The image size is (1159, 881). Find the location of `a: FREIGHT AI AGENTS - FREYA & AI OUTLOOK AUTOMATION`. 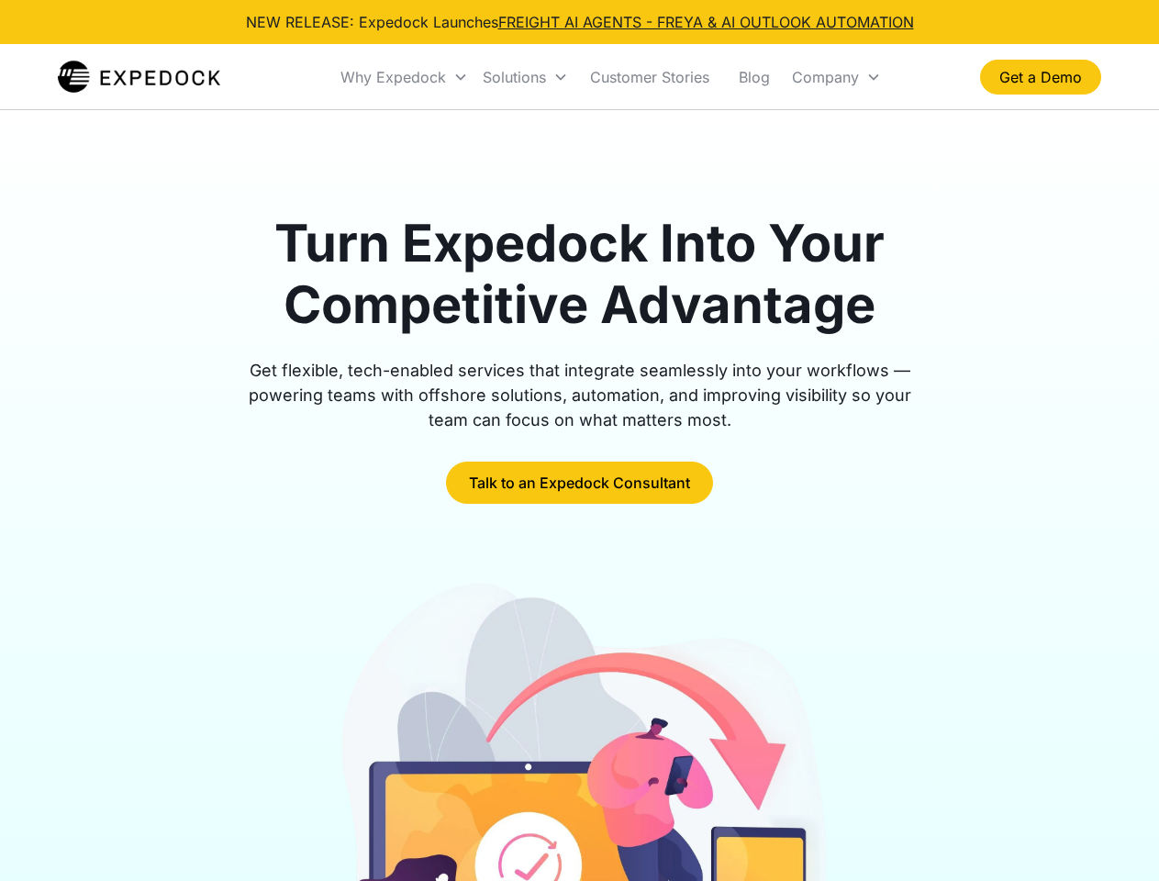

a: FREIGHT AI AGENTS - FREYA & AI OUTLOOK AUTOMATION is located at coordinates (706, 22).